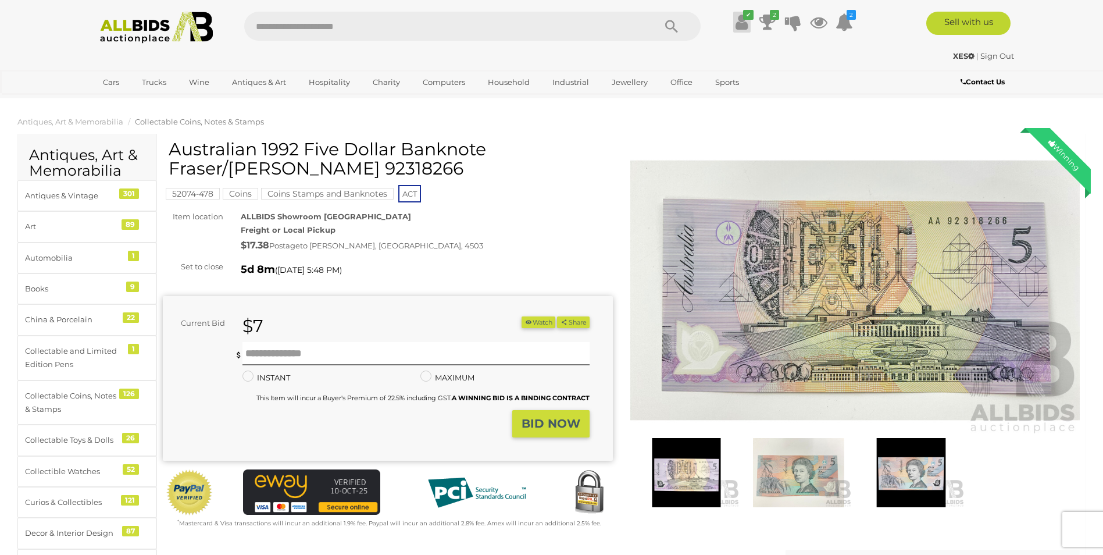 This screenshot has height=555, width=1103. Describe the element at coordinates (131, 469) in the screenshot. I see `div: 52` at that location.